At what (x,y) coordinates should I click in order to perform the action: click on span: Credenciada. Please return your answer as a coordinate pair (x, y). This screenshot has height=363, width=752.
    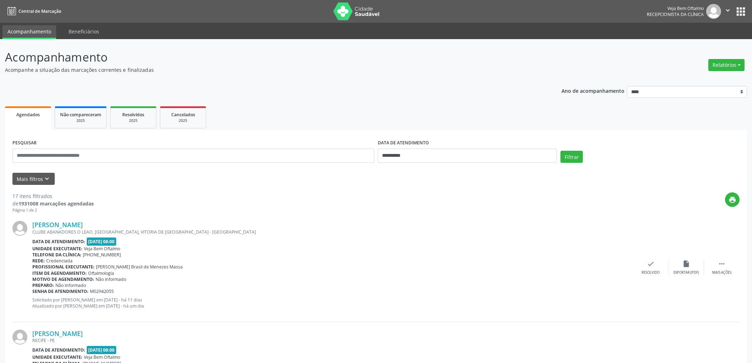
    Looking at the image, I should click on (59, 261).